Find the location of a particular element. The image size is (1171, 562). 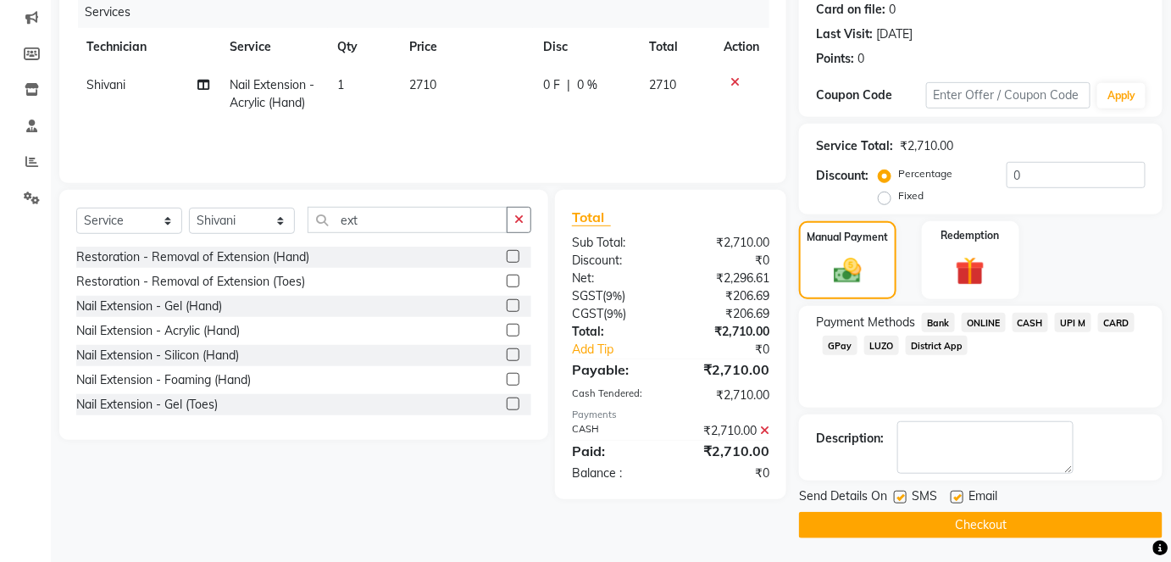

div: Nail Extension - Acrylic (Hand) is located at coordinates (158, 330).